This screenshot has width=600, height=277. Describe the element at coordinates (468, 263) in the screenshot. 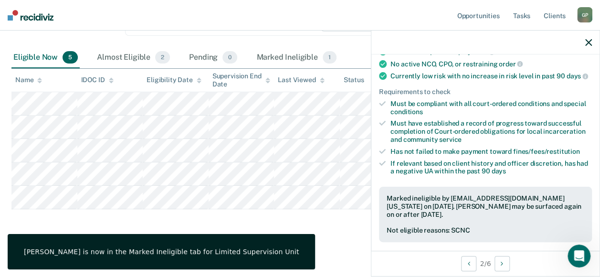

I see `button: Previous Opportunity` at that location.